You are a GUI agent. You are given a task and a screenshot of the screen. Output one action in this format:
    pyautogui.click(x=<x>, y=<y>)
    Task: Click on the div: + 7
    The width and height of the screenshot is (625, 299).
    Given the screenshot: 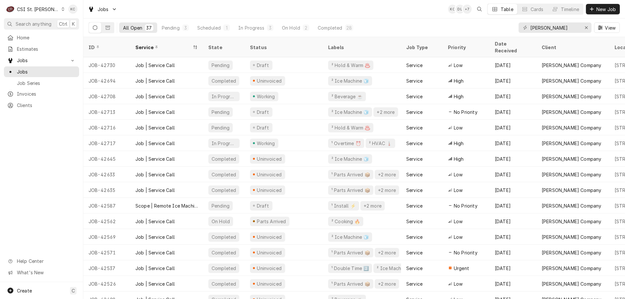 What is the action you would take?
    pyautogui.click(x=467, y=9)
    